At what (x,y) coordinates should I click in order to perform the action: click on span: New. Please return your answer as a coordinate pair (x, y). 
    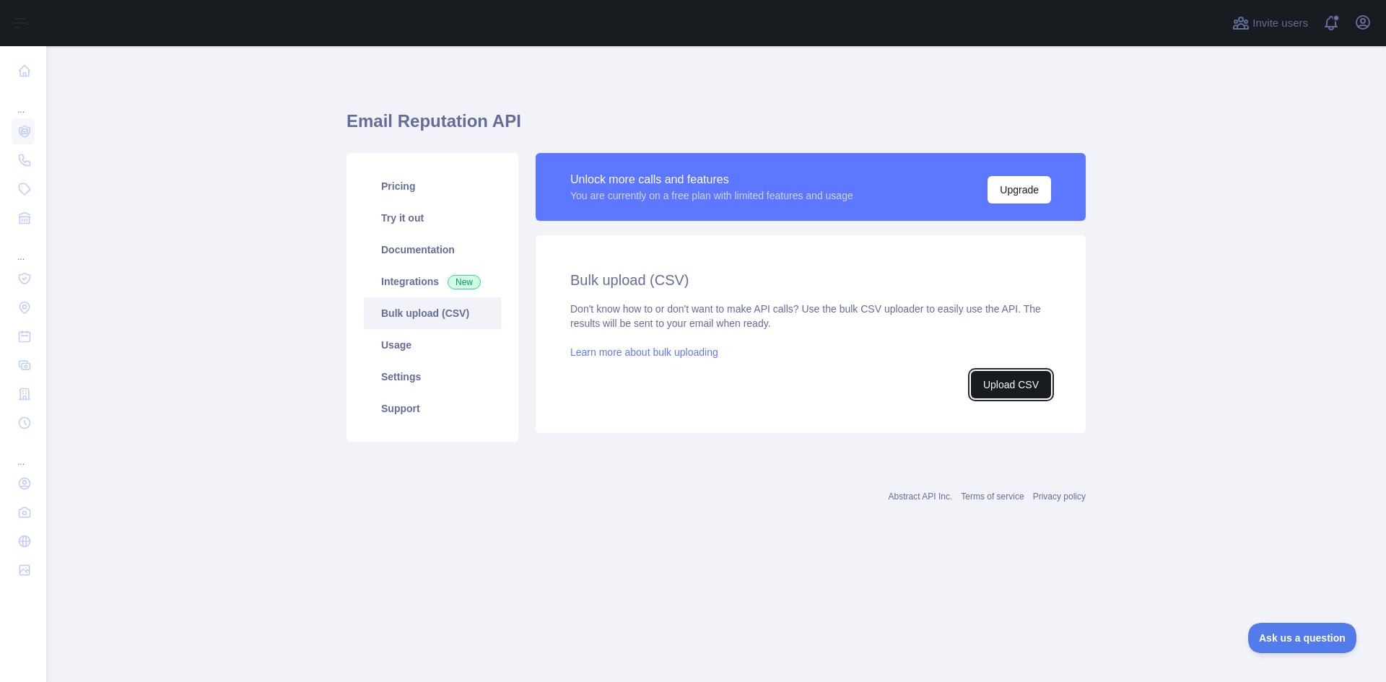
    Looking at the image, I should click on (464, 282).